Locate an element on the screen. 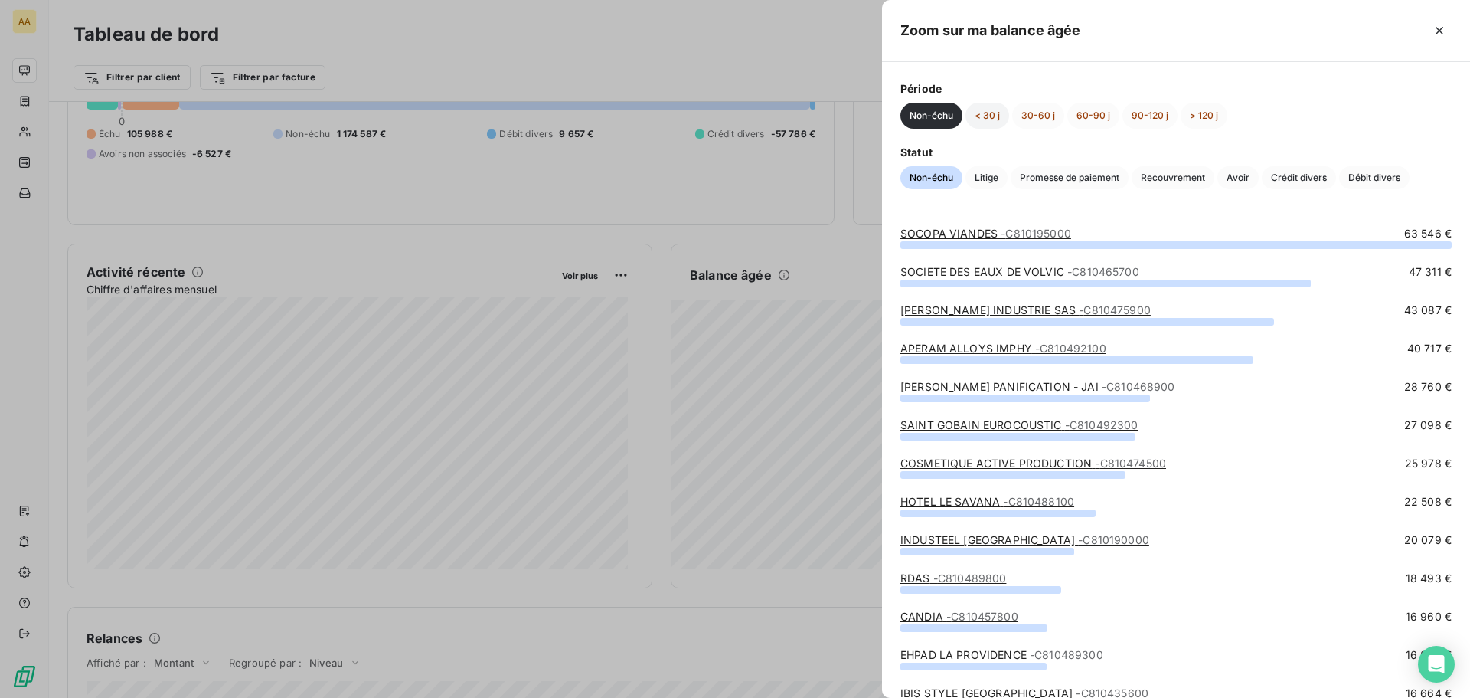 This screenshot has width=1470, height=698. a: SOCOPA VIANDES is located at coordinates (986, 233).